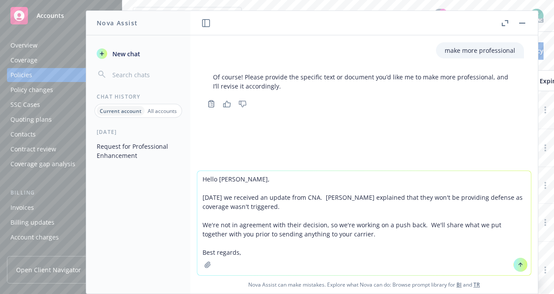 The height and width of the screenshot is (294, 554). I want to click on a: Quoting plans, so click(61, 119).